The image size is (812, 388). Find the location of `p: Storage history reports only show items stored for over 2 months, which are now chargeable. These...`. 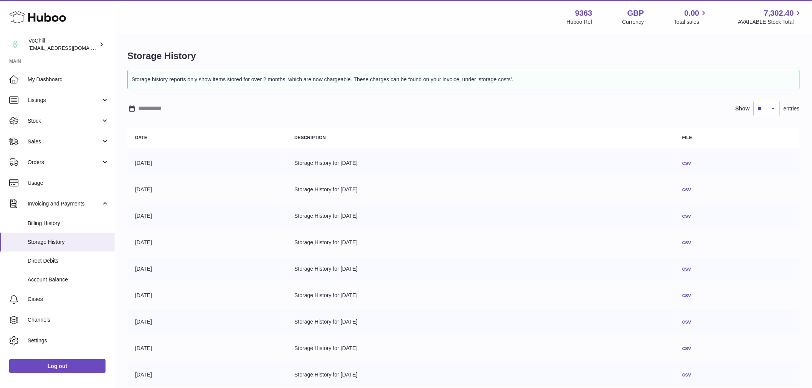

p: Storage history reports only show items stored for over 2 months, which are now chargeable. These... is located at coordinates (464, 79).